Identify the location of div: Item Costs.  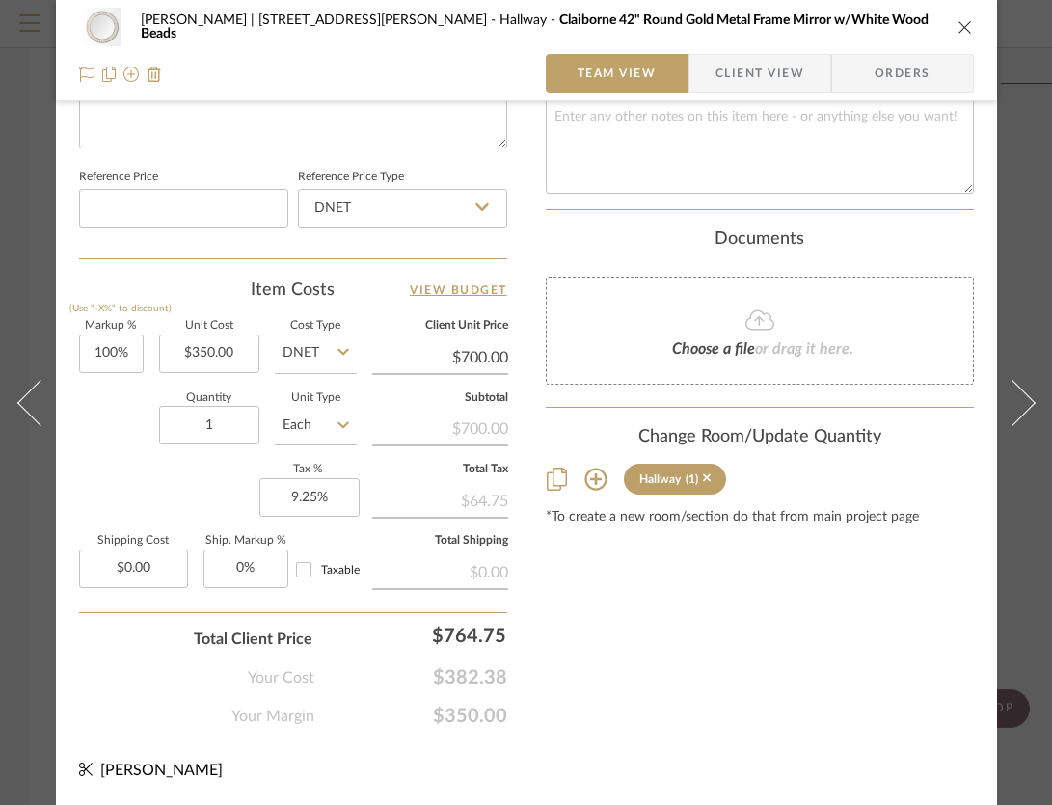
(293, 290).